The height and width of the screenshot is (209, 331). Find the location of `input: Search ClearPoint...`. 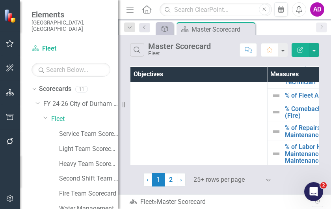

input: Search ClearPoint... is located at coordinates (216, 9).